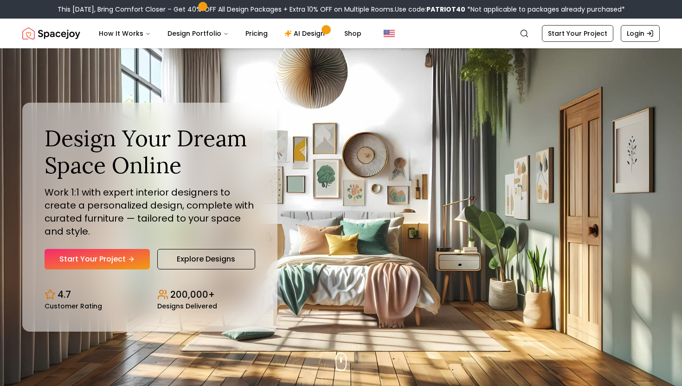 The image size is (682, 386). What do you see at coordinates (206, 259) in the screenshot?
I see `a: Explore Designs` at bounding box center [206, 259].